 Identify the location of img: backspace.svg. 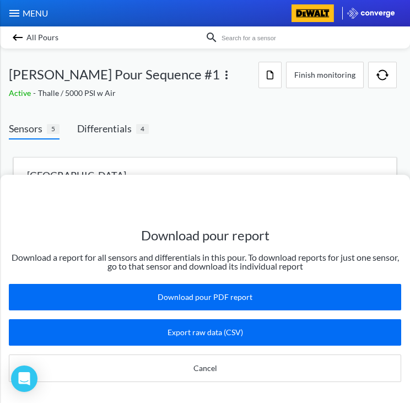
(18, 37).